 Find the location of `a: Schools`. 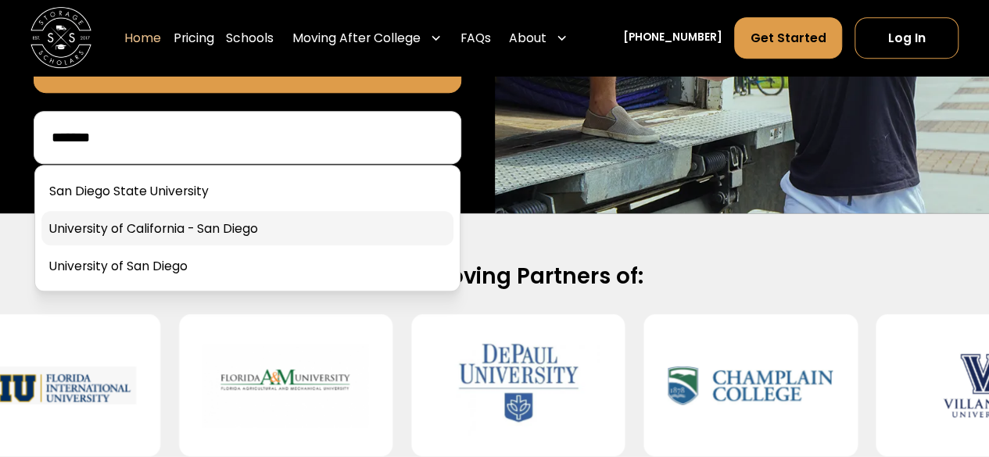

a: Schools is located at coordinates (249, 38).